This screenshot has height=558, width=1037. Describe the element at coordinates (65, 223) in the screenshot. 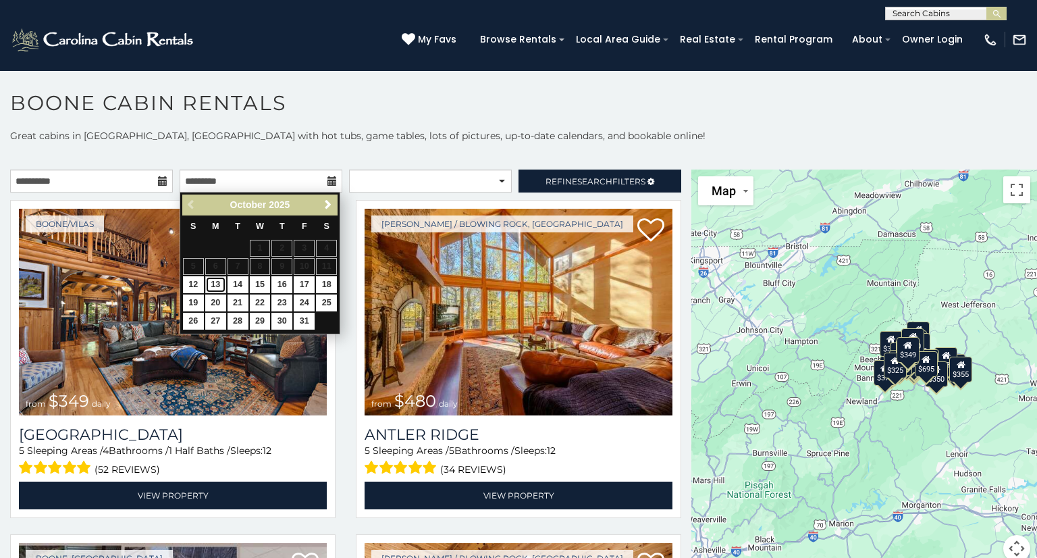

I see `a: Boone/Vilas` at that location.